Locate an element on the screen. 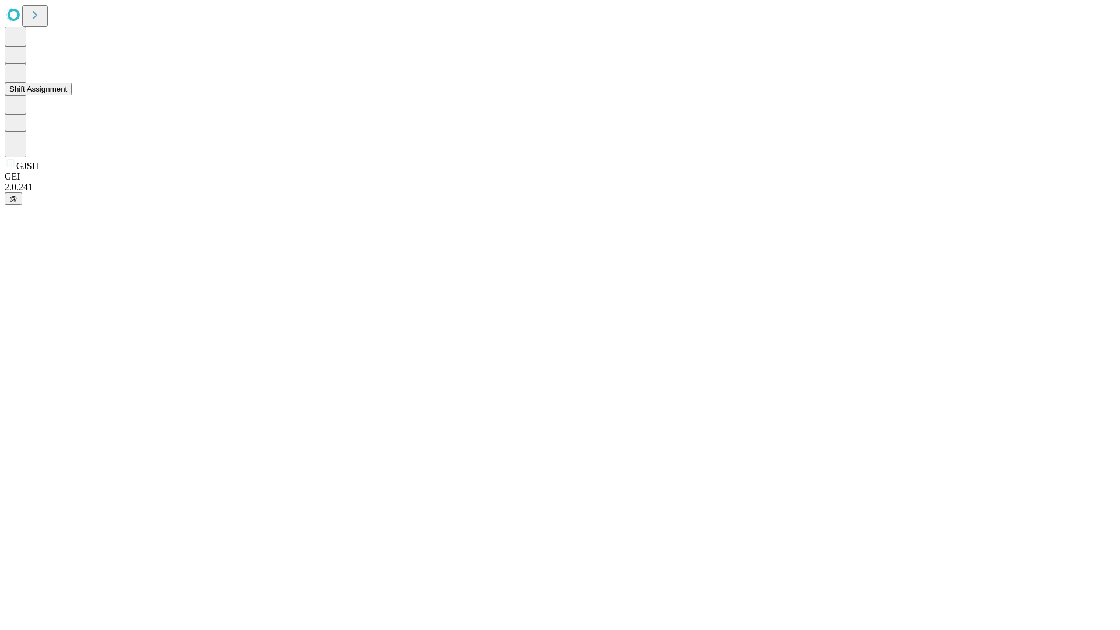 This screenshot has height=630, width=1120. span: GJSH is located at coordinates (27, 166).